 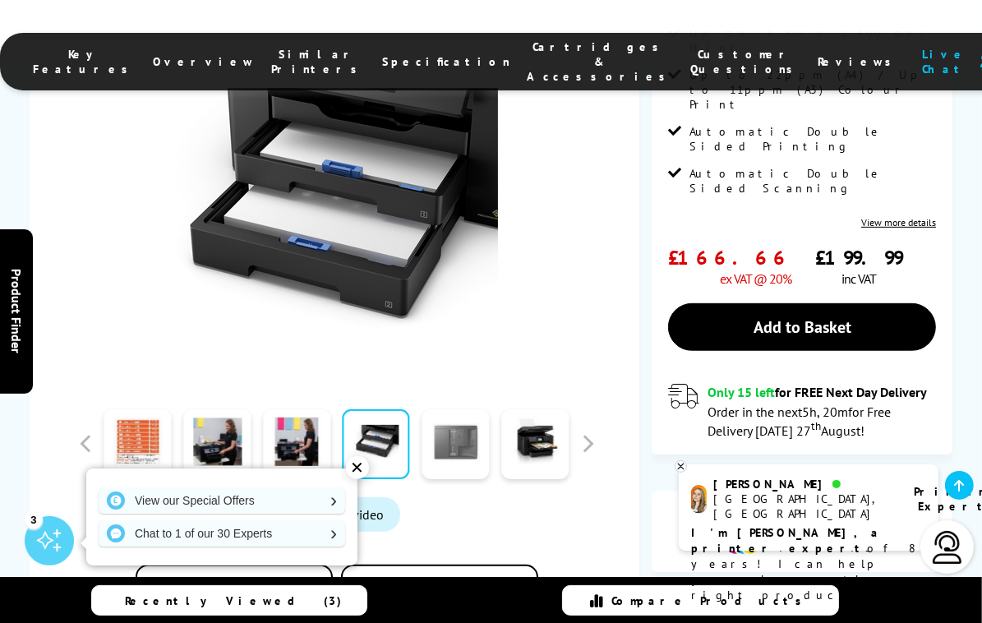 I want to click on a: View our Special Offers, so click(x=222, y=501).